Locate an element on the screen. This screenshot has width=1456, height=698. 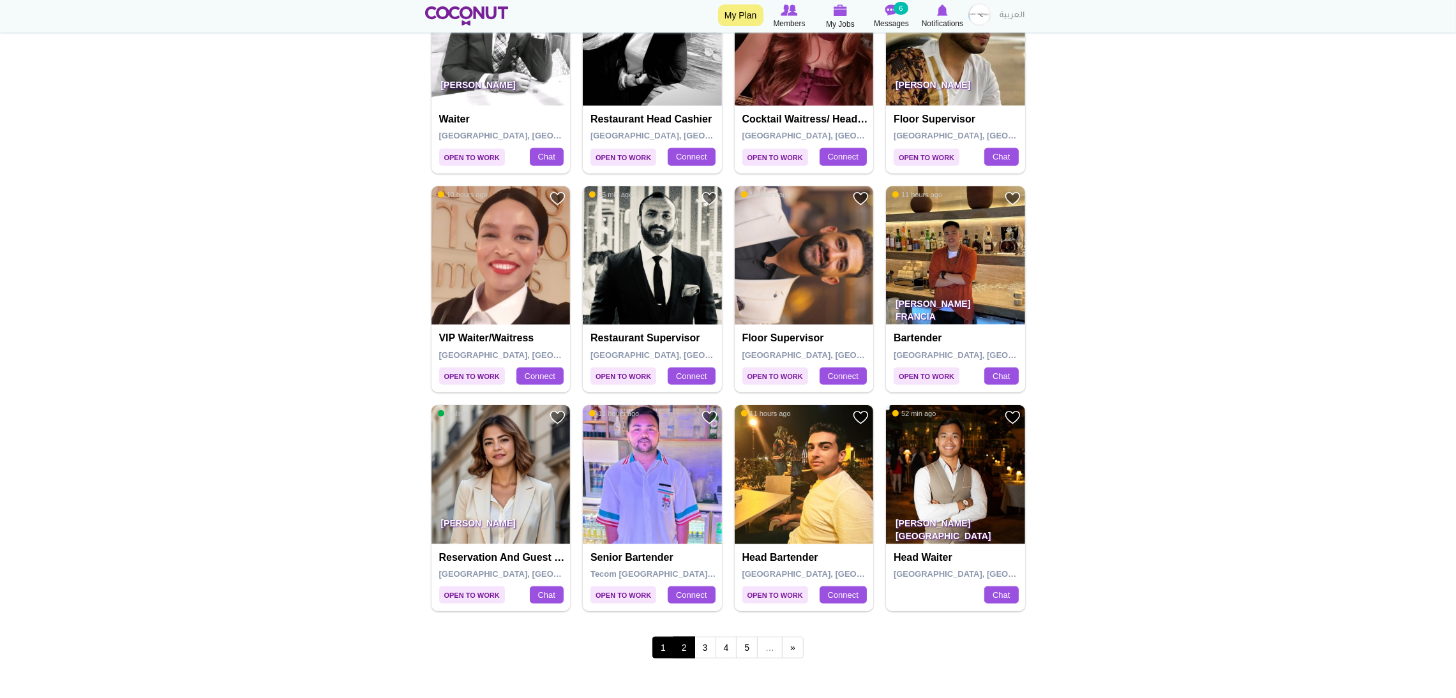
img: Messages is located at coordinates (891, 10).